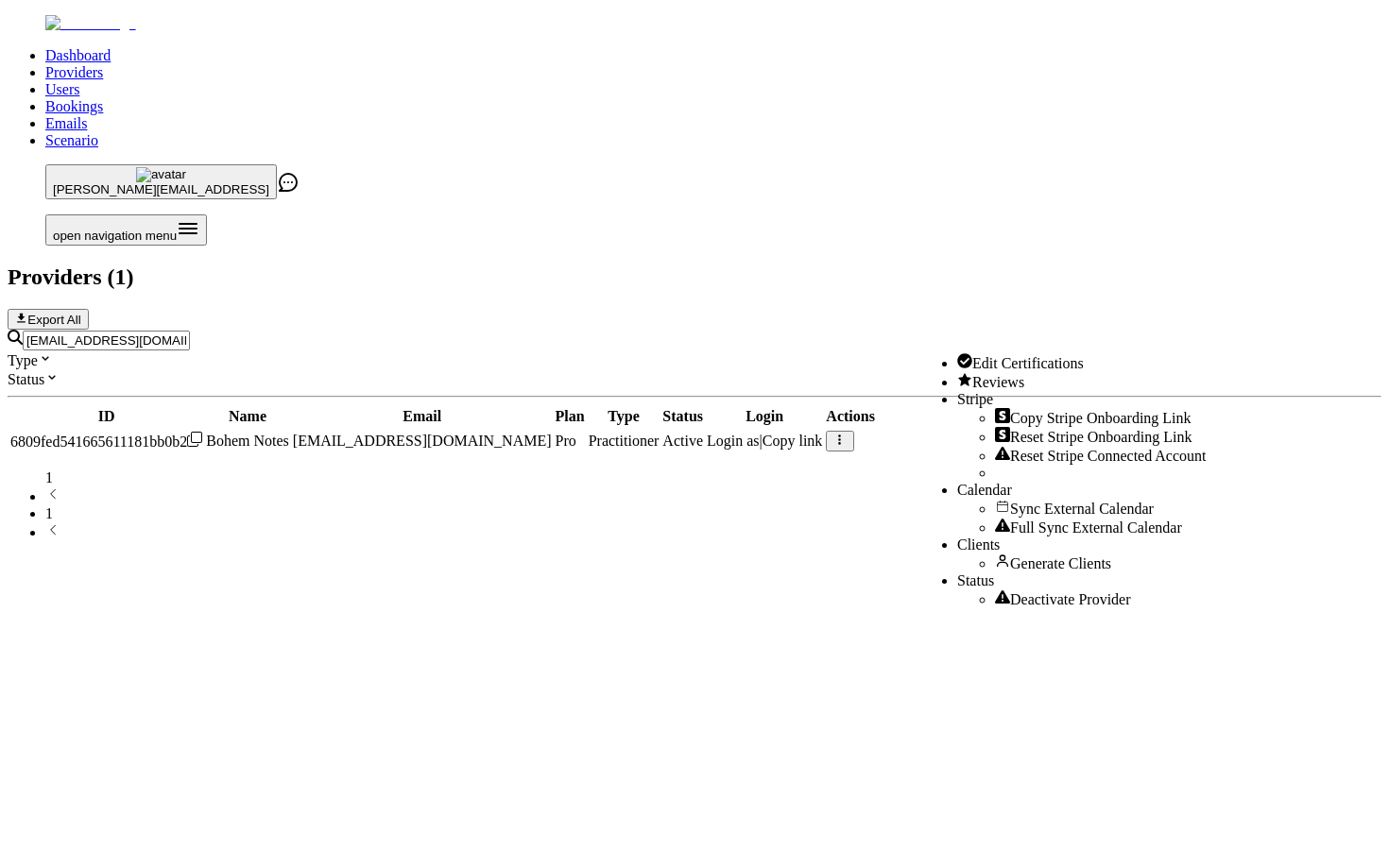 The height and width of the screenshot is (868, 1389). What do you see at coordinates (975, 580) in the screenshot?
I see `span: Status` at bounding box center [975, 580].